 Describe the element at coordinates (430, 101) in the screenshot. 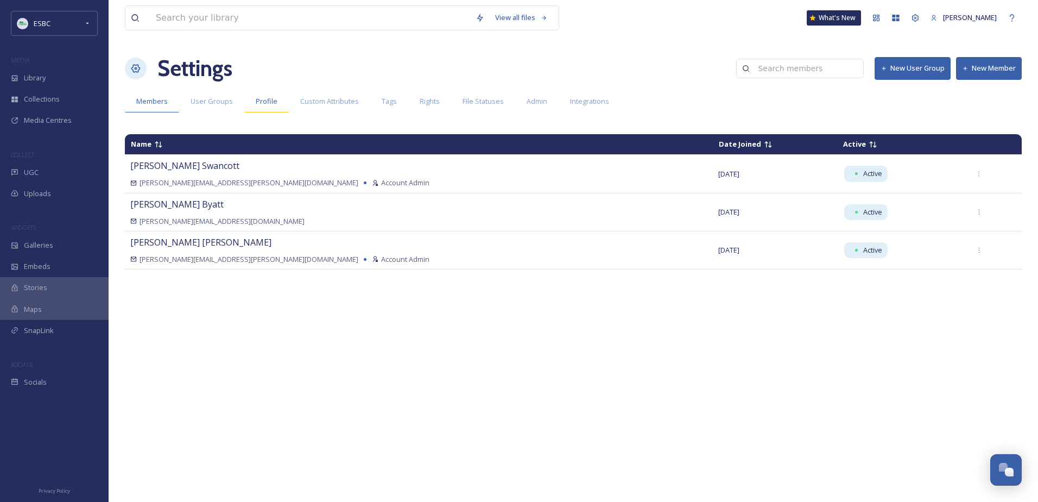

I see `span: Rights` at that location.